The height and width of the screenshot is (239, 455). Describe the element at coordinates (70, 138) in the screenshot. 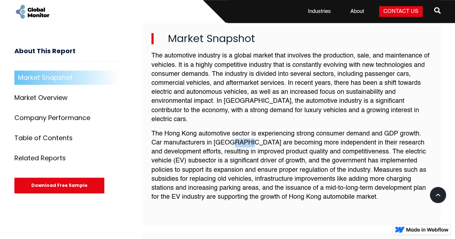

I see `a: Table of Contents` at that location.